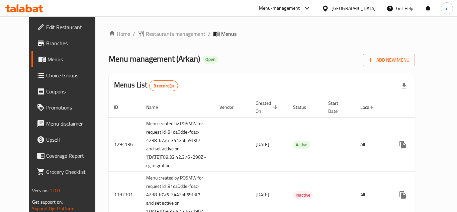  Describe the element at coordinates (163, 86) in the screenshot. I see `div: Total records count` at that location.